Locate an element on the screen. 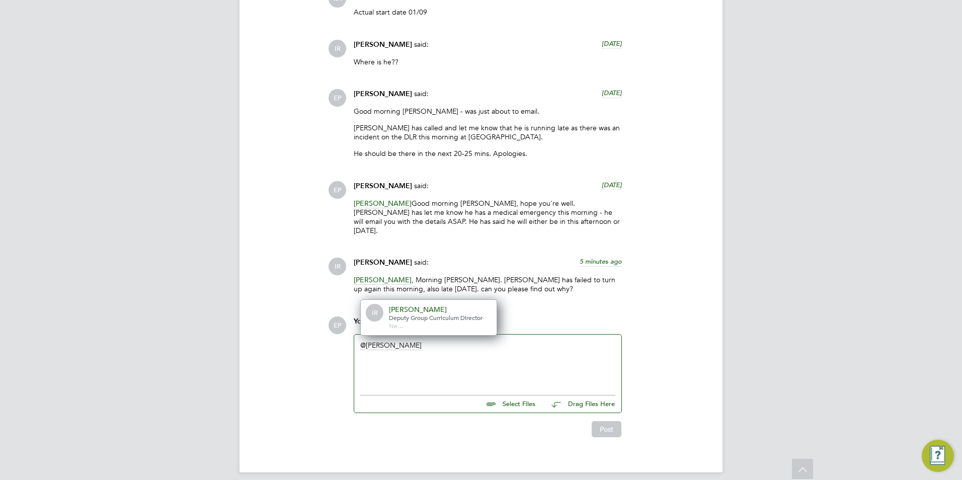 The image size is (962, 480). button: Post is located at coordinates (606, 429).